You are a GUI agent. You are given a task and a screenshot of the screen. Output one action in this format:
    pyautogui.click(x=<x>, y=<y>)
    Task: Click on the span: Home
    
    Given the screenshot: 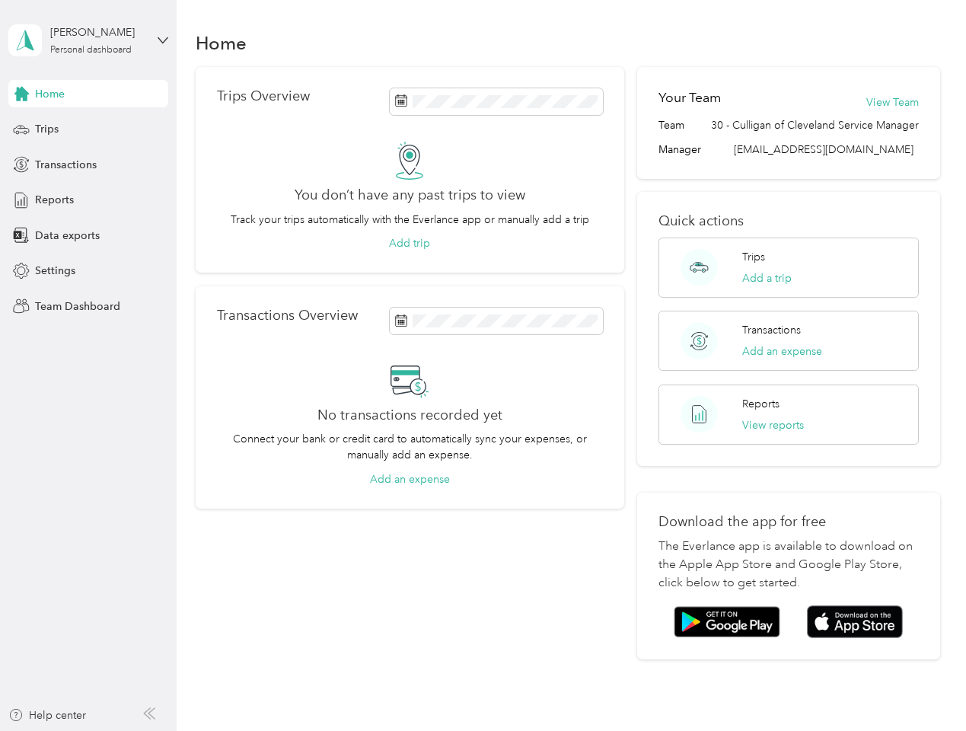 What is the action you would take?
    pyautogui.click(x=49, y=94)
    